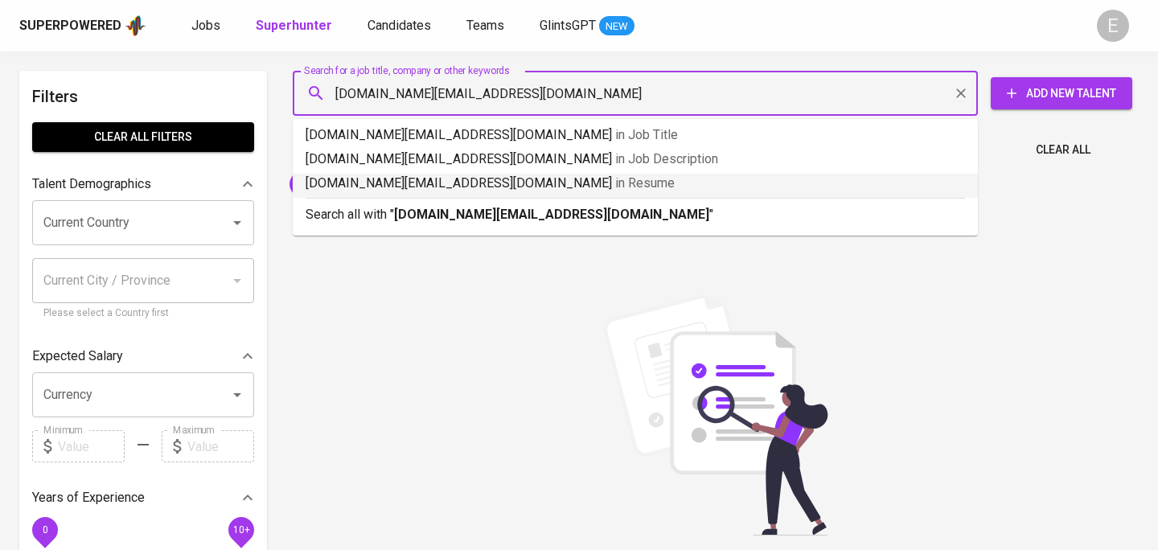  I want to click on span: NEW, so click(617, 27).